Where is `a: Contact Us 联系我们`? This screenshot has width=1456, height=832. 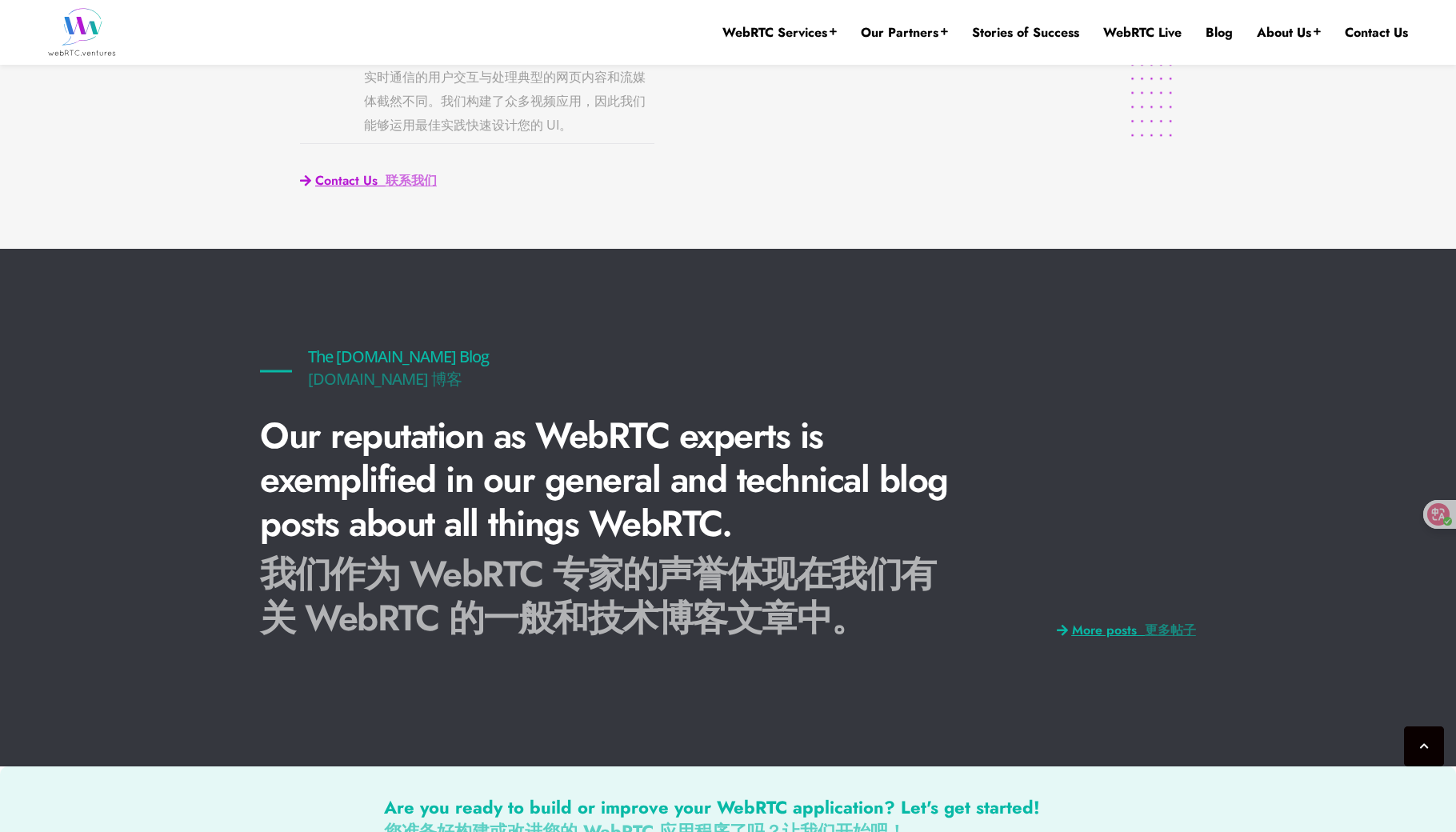 a: Contact Us 联系我们 is located at coordinates (368, 181).